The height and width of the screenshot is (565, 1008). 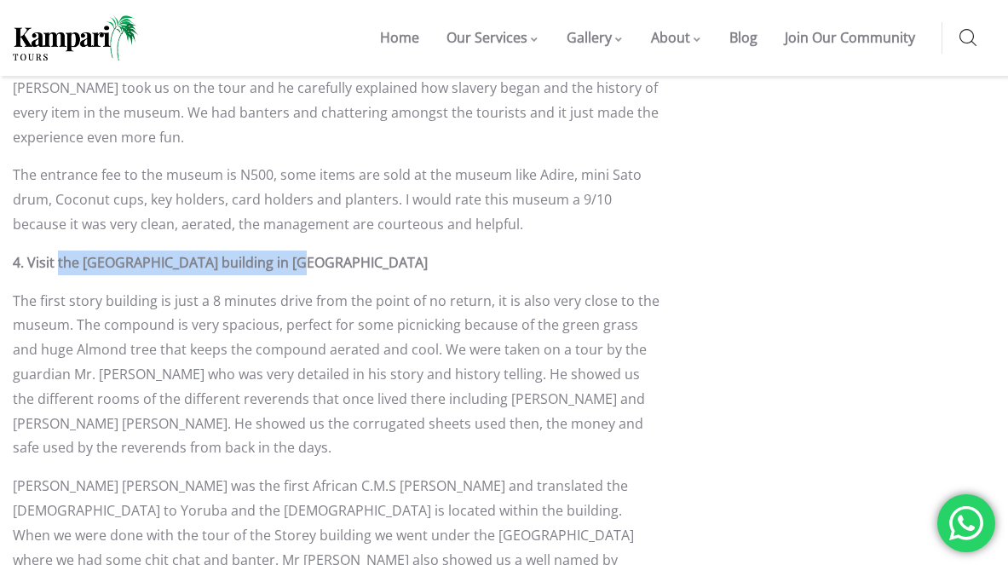 What do you see at coordinates (75, 37) in the screenshot?
I see `img: Home` at bounding box center [75, 37].